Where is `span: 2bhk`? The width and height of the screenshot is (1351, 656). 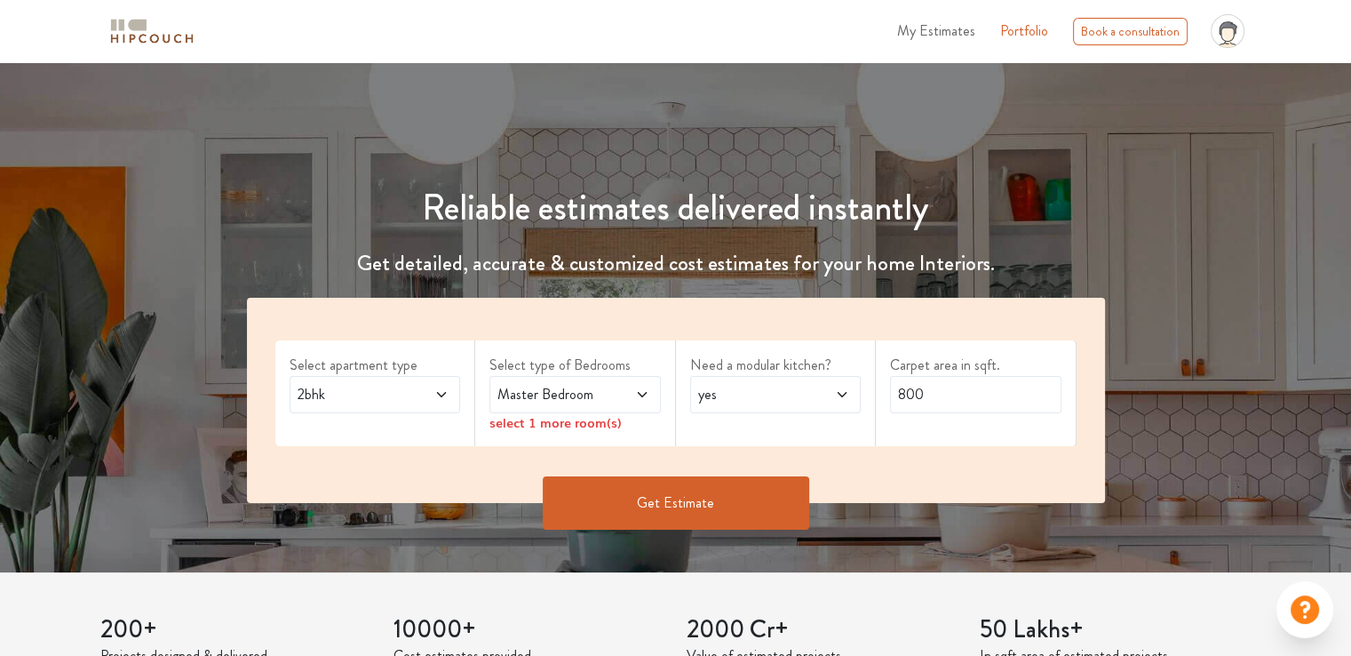 span: 2bhk is located at coordinates (352, 394).